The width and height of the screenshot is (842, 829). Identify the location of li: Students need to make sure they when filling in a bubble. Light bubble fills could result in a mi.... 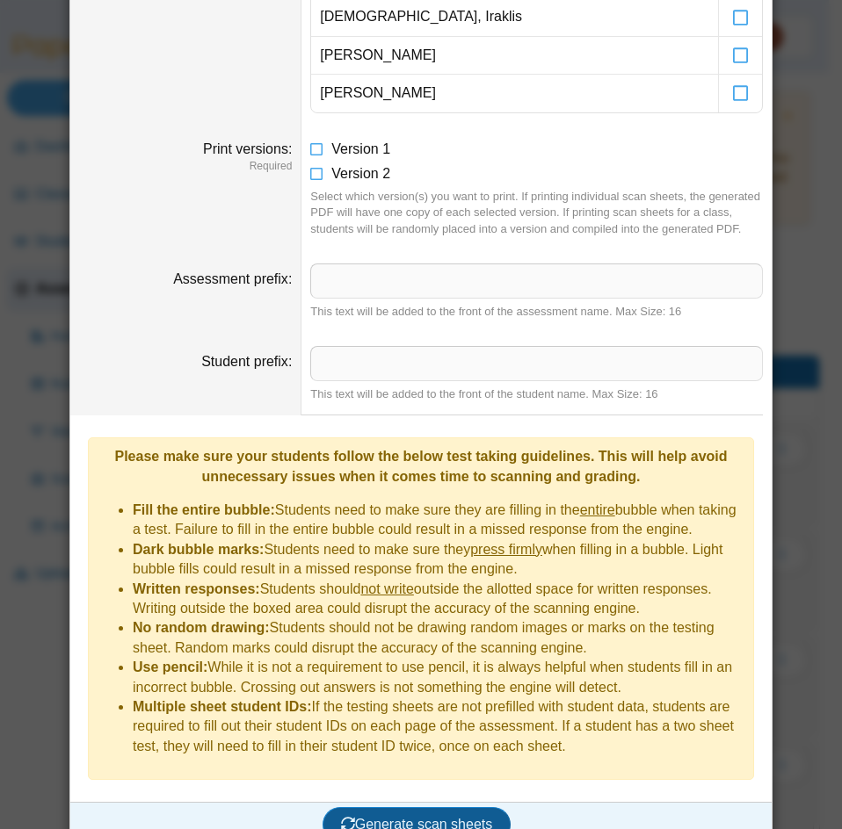
(438, 560).